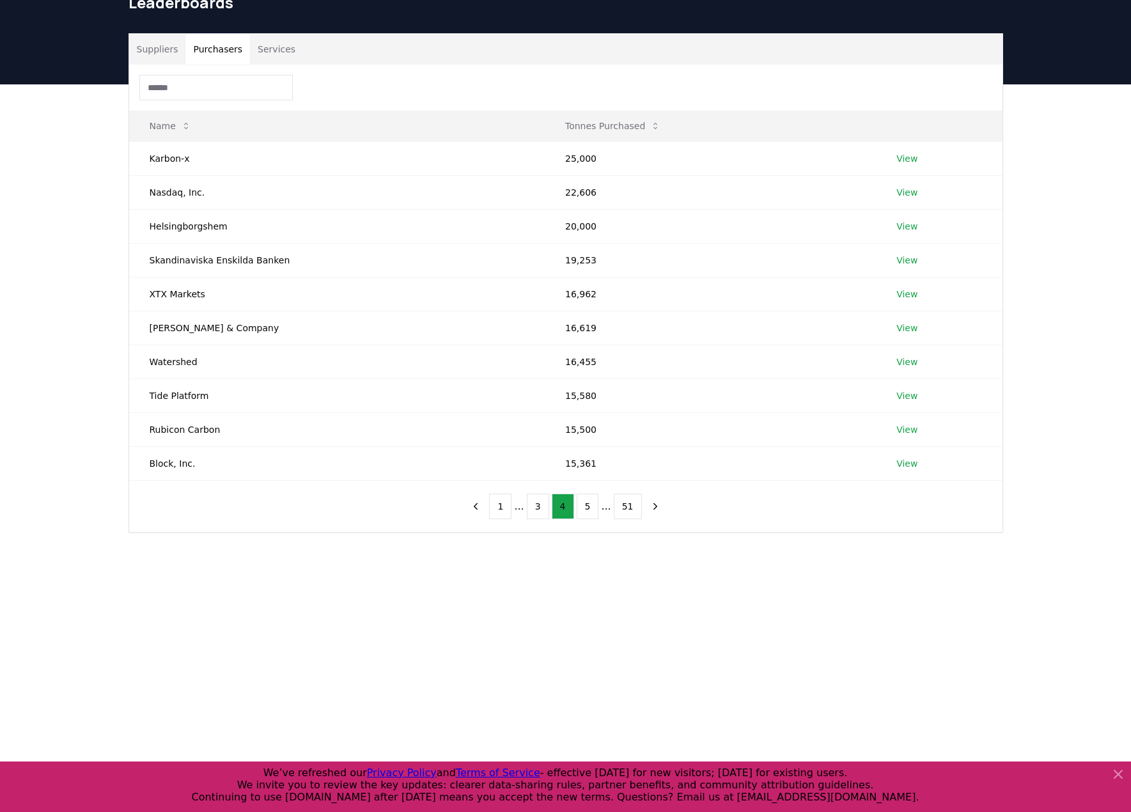 The height and width of the screenshot is (812, 1131). What do you see at coordinates (710, 463) in the screenshot?
I see `td: 15,361` at bounding box center [710, 463].